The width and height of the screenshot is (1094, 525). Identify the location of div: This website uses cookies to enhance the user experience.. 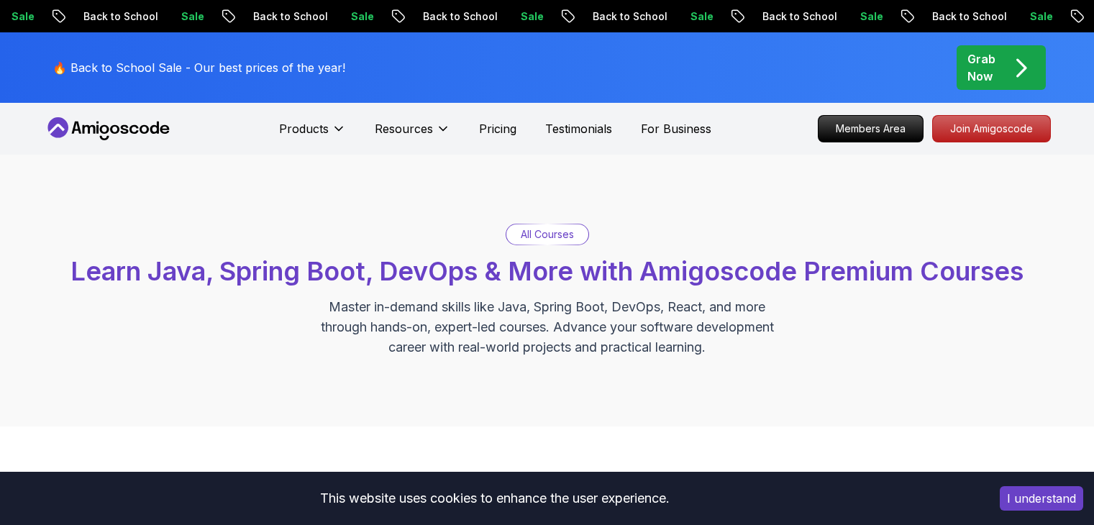
(494, 498).